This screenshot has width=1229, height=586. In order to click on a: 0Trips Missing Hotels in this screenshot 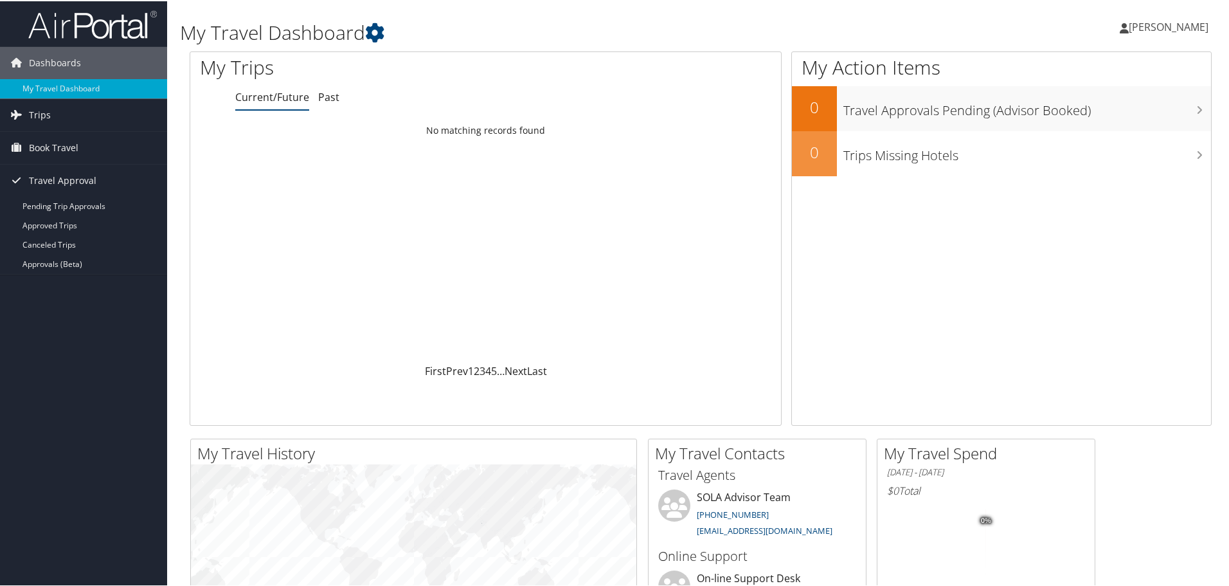, I will do `click(1002, 152)`.